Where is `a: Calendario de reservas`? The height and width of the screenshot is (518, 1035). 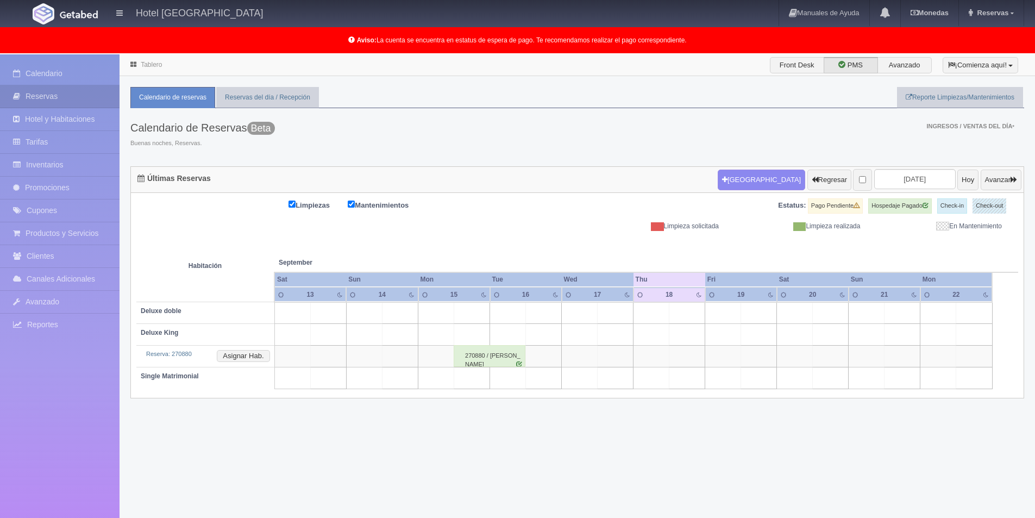 a: Calendario de reservas is located at coordinates (173, 97).